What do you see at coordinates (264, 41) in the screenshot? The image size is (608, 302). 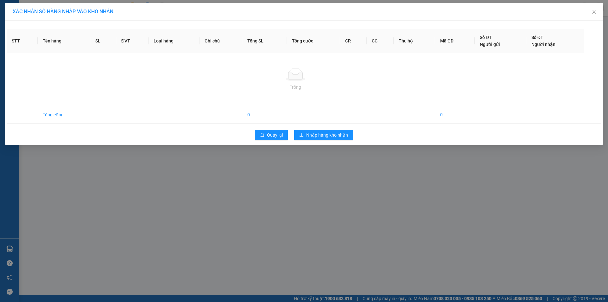 I see `th: Tổng SL` at bounding box center [264, 41].